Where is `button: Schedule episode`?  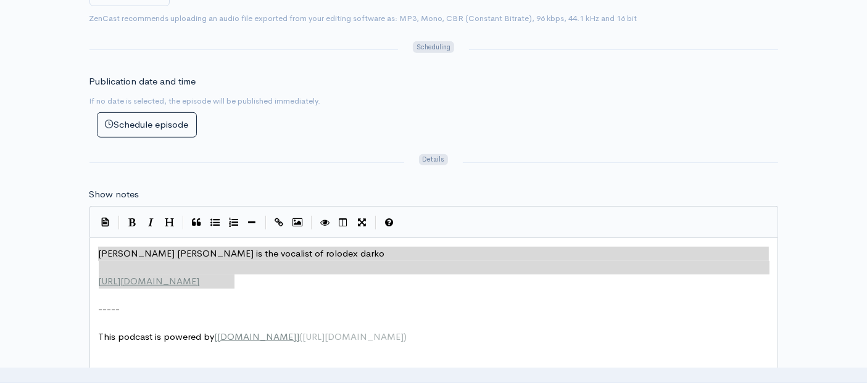 button: Schedule episode is located at coordinates (147, 125).